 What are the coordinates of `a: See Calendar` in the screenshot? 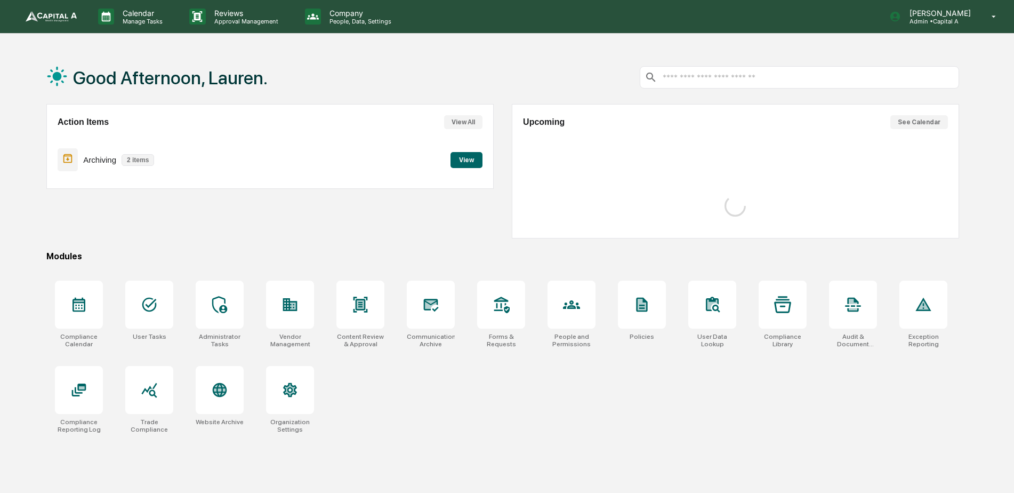 It's located at (919, 122).